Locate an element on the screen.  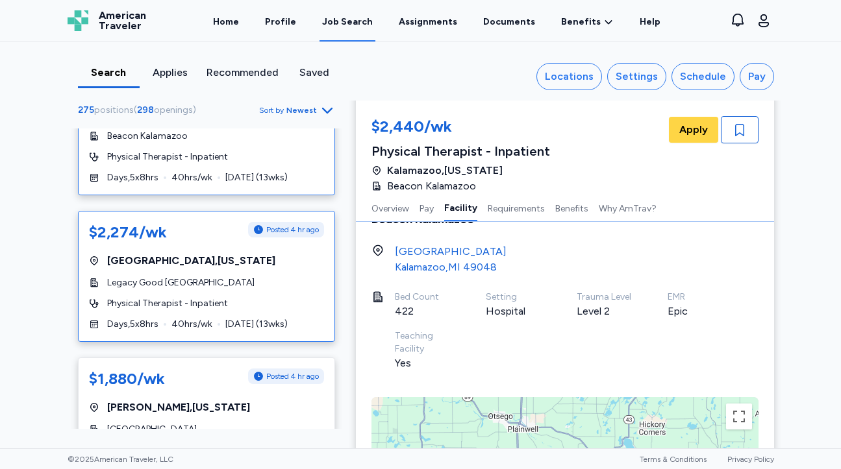
div: Search is located at coordinates (108, 73).